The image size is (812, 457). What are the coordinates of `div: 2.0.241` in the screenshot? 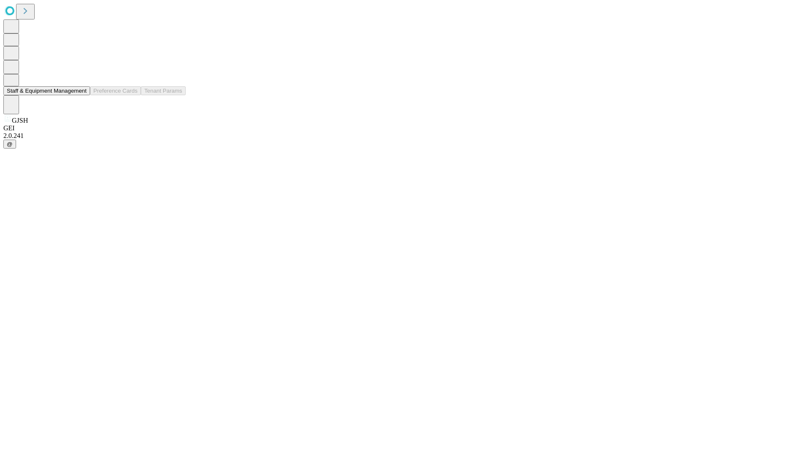 It's located at (406, 136).